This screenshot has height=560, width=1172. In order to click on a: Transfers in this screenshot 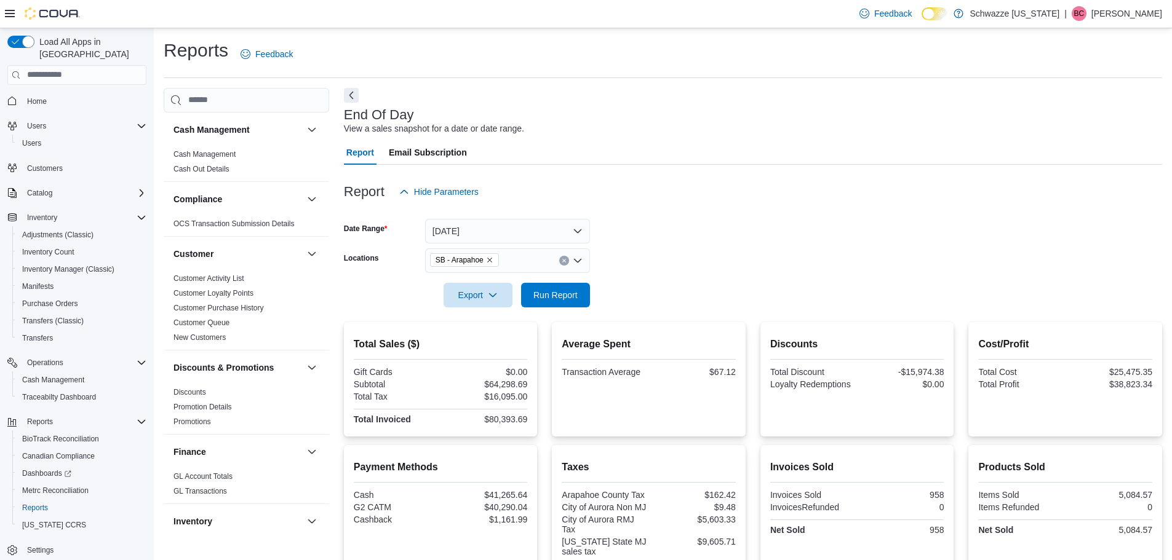, I will do `click(38, 338)`.